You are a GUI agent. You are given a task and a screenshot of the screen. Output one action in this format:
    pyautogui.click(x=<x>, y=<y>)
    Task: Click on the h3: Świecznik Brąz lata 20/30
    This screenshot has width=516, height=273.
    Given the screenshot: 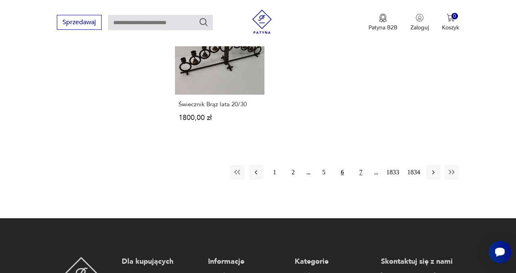 What is the action you would take?
    pyautogui.click(x=220, y=104)
    